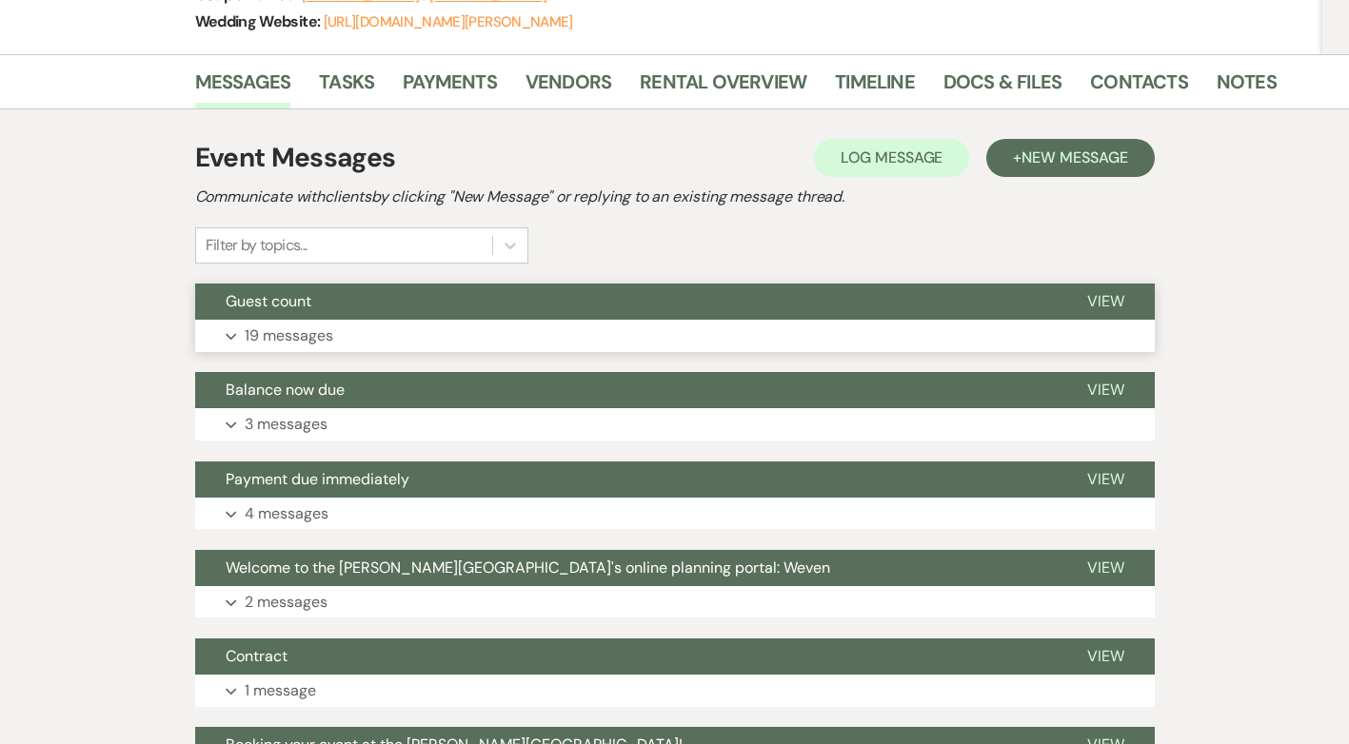 The width and height of the screenshot is (1349, 744). What do you see at coordinates (1074, 157) in the screenshot?
I see `span: New Message` at bounding box center [1074, 157].